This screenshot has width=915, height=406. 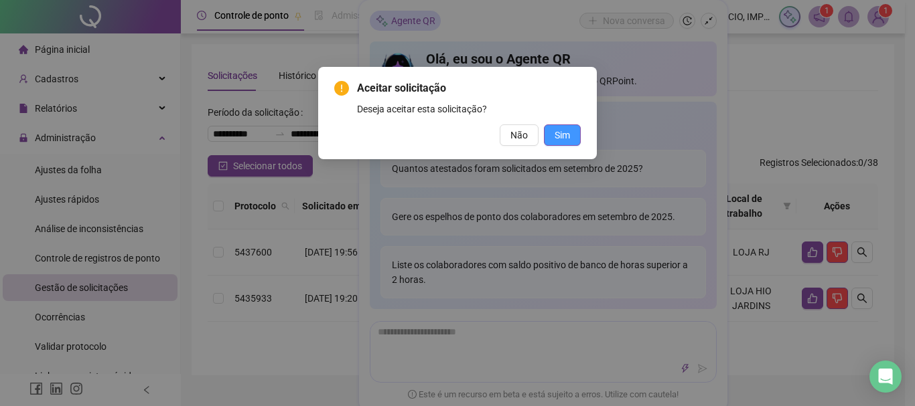 What do you see at coordinates (469, 88) in the screenshot?
I see `span: Aceitar solicitação` at bounding box center [469, 88].